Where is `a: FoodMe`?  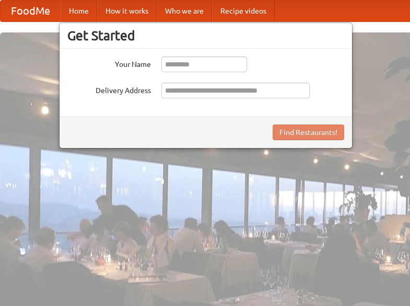 a: FoodMe is located at coordinates (30, 11).